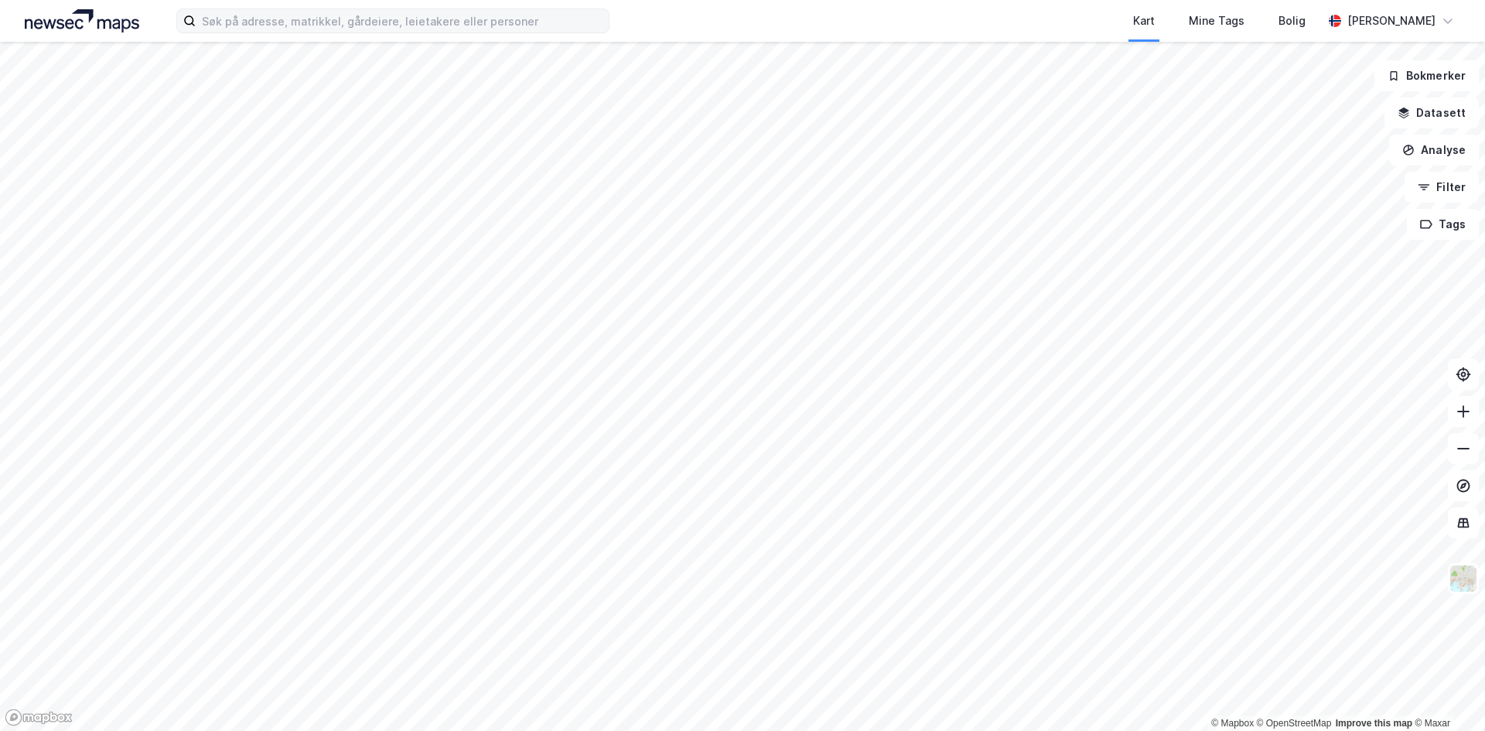  I want to click on input: Søk på adresse, matrikkel, gårdeiere, leietakere eller personer, so click(402, 21).